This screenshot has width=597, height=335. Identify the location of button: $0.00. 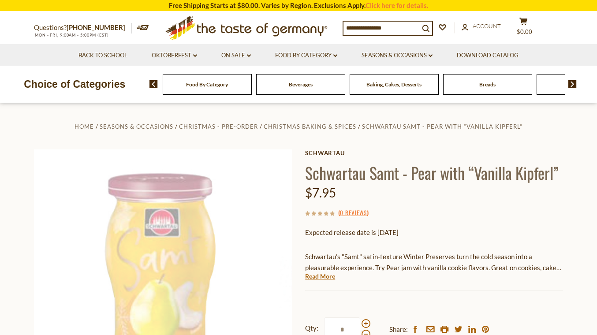
(523, 28).